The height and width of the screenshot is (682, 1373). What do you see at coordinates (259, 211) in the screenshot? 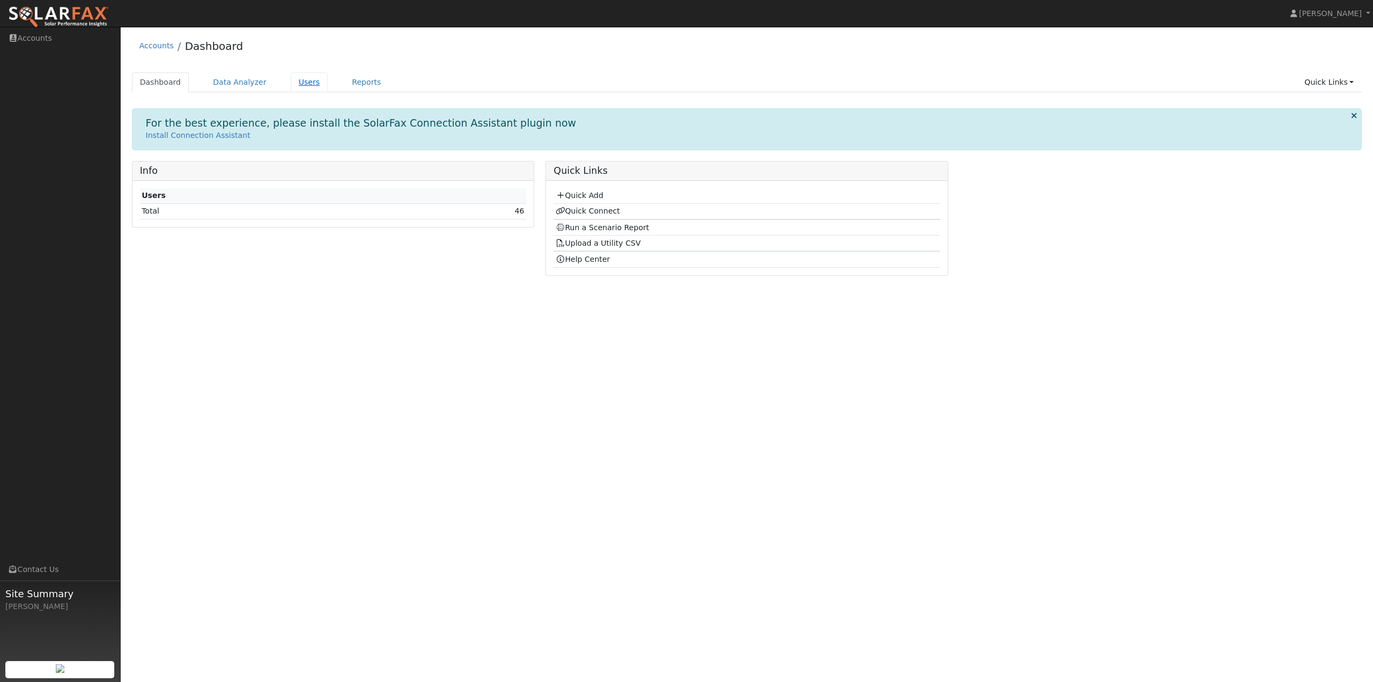
I see `td: Total` at bounding box center [259, 211].